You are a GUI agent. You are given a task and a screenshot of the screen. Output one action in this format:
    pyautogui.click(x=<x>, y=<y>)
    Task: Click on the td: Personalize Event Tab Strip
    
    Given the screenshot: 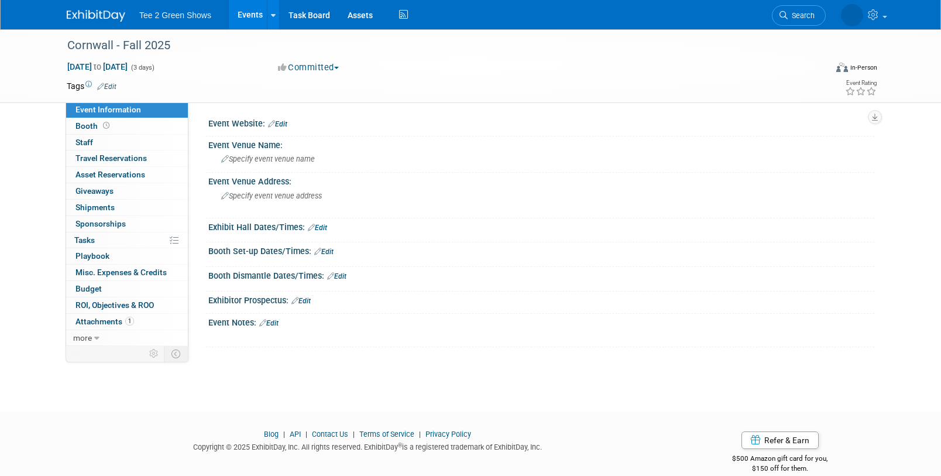 What is the action you would take?
    pyautogui.click(x=154, y=353)
    